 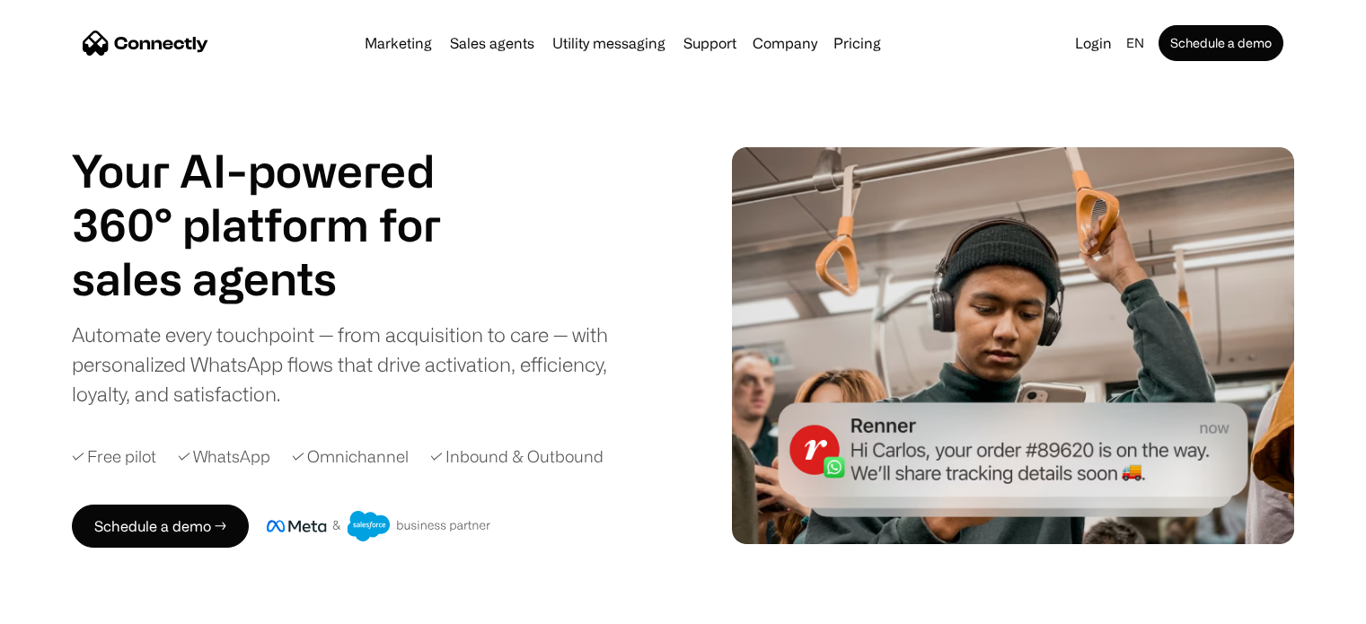 I want to click on h1: sales agents, so click(x=278, y=278).